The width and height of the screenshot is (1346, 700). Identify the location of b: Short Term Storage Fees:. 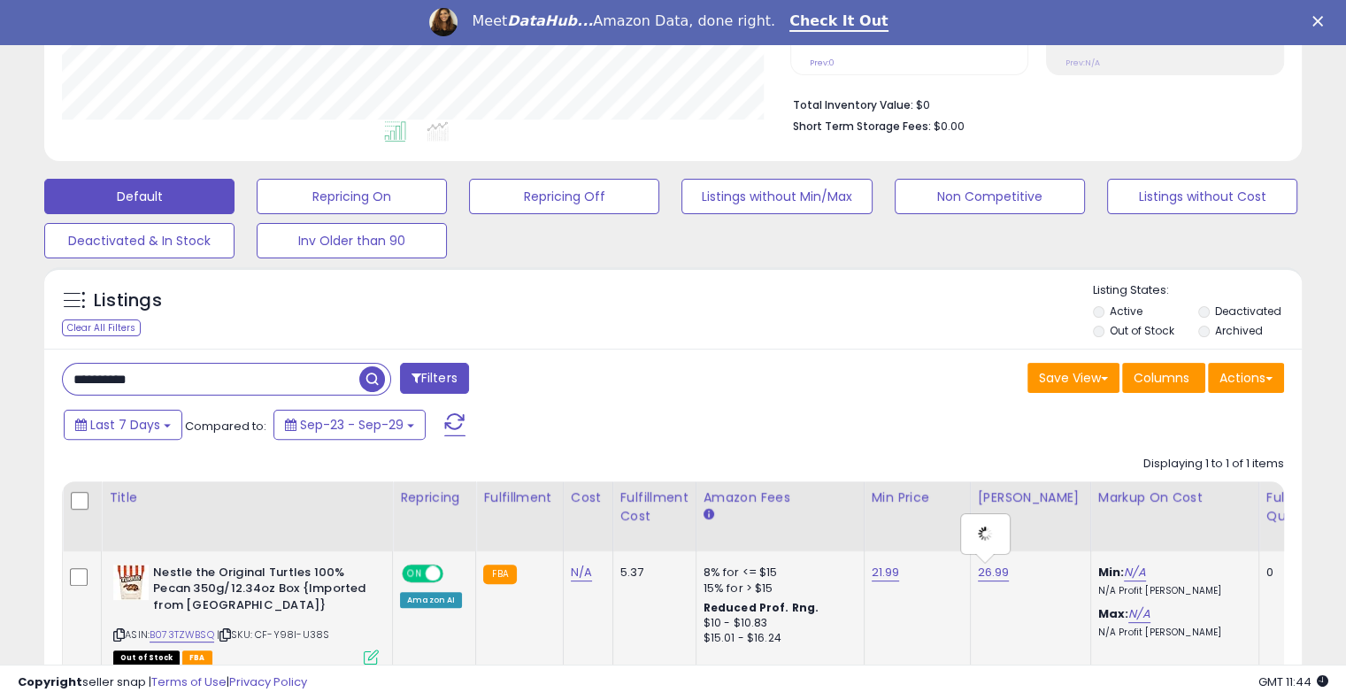
(862, 126).